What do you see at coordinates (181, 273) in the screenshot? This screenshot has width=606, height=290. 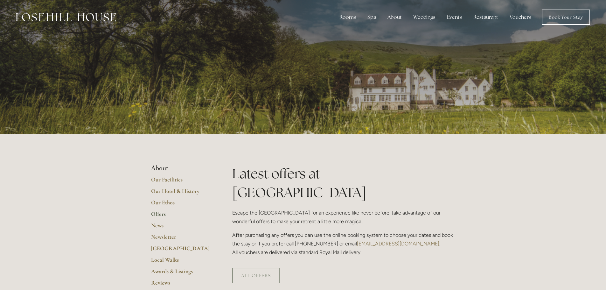 I see `a: Awards & Listings` at bounding box center [181, 273].